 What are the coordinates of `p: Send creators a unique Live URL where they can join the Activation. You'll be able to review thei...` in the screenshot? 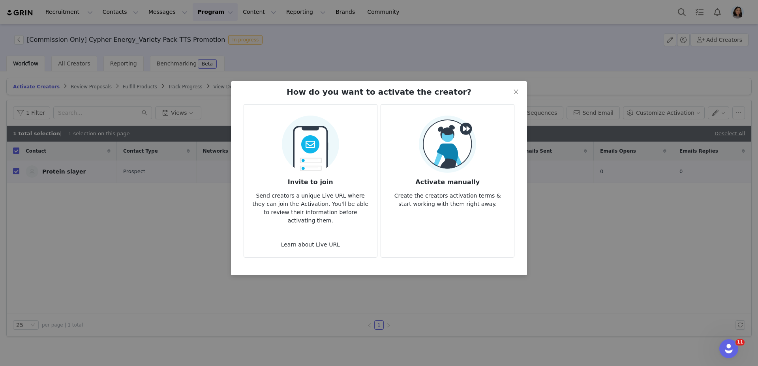 It's located at (310, 206).